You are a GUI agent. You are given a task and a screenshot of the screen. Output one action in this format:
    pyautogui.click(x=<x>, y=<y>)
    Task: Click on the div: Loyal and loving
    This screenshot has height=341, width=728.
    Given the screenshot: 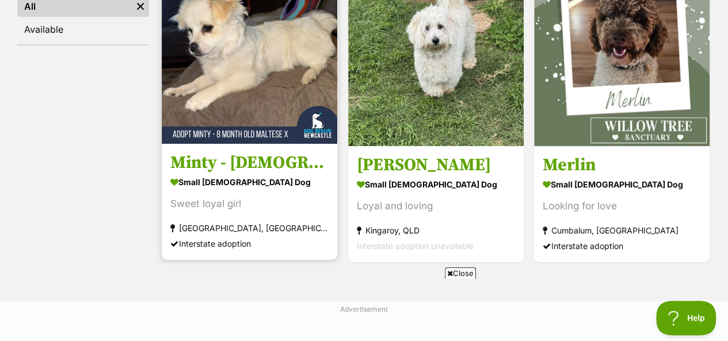 What is the action you would take?
    pyautogui.click(x=436, y=206)
    